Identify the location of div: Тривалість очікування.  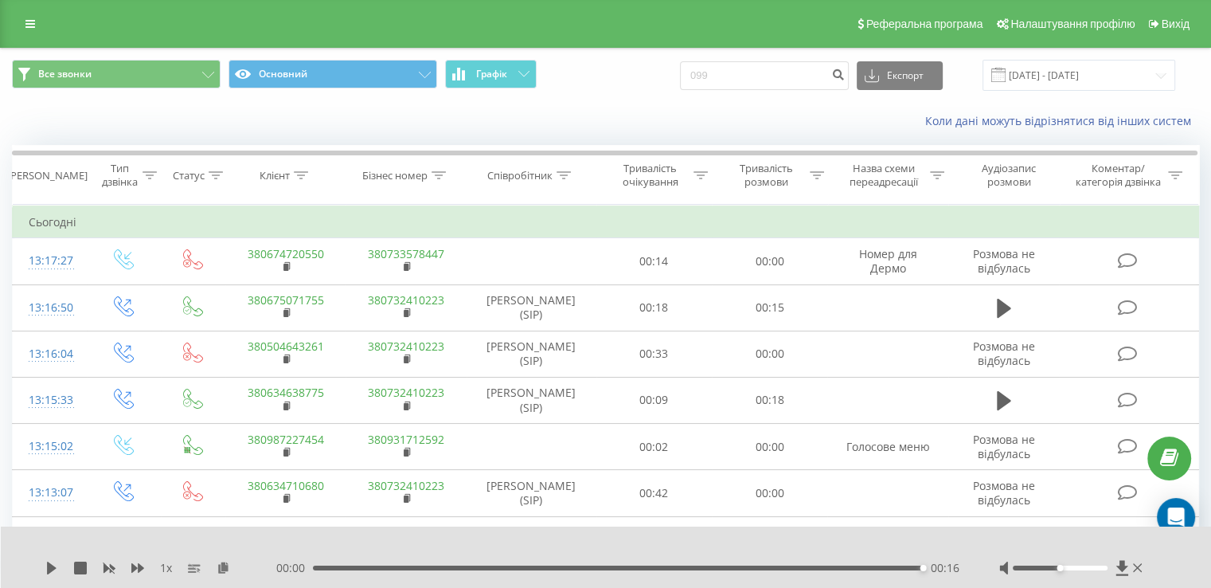
(650, 175).